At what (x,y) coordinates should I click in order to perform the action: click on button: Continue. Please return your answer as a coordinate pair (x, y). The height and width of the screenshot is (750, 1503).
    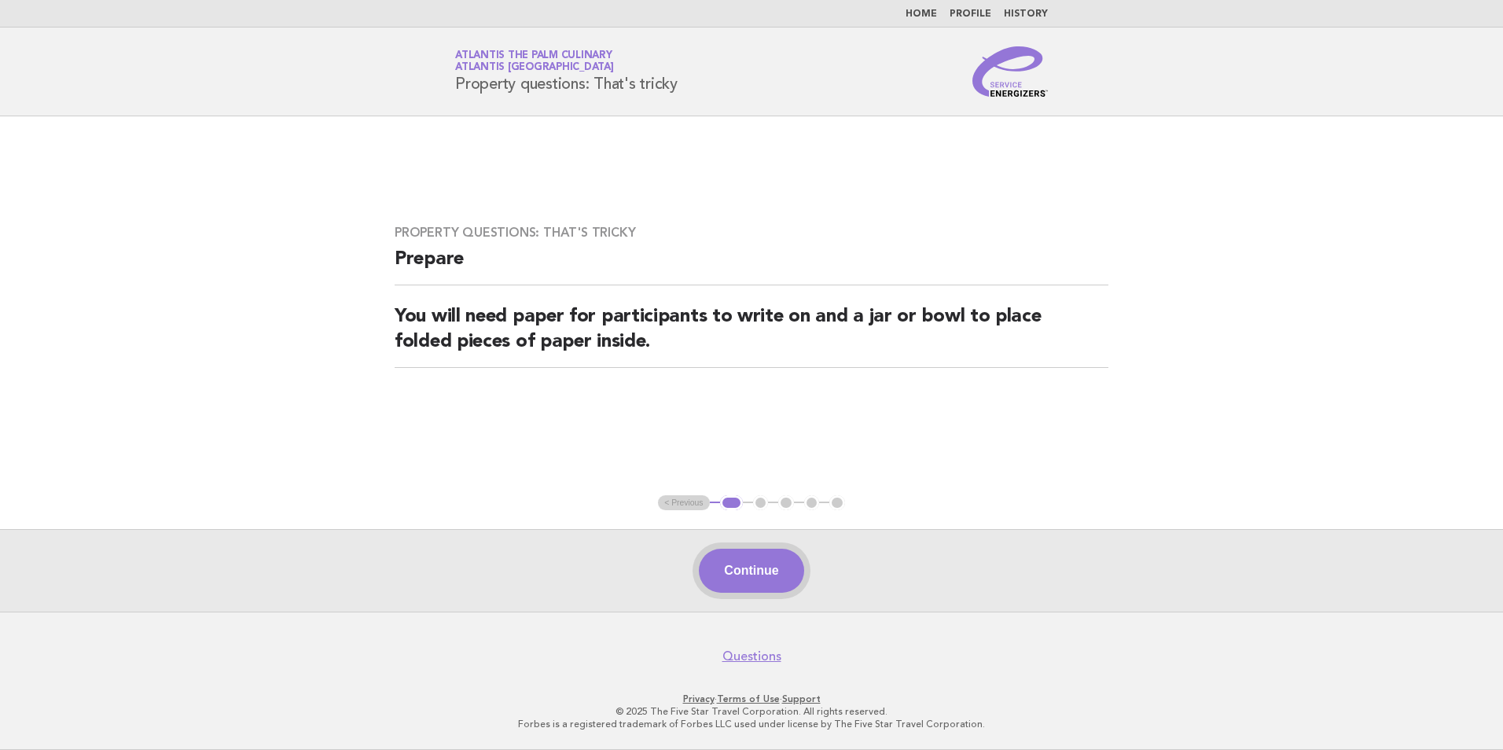
    Looking at the image, I should click on (751, 571).